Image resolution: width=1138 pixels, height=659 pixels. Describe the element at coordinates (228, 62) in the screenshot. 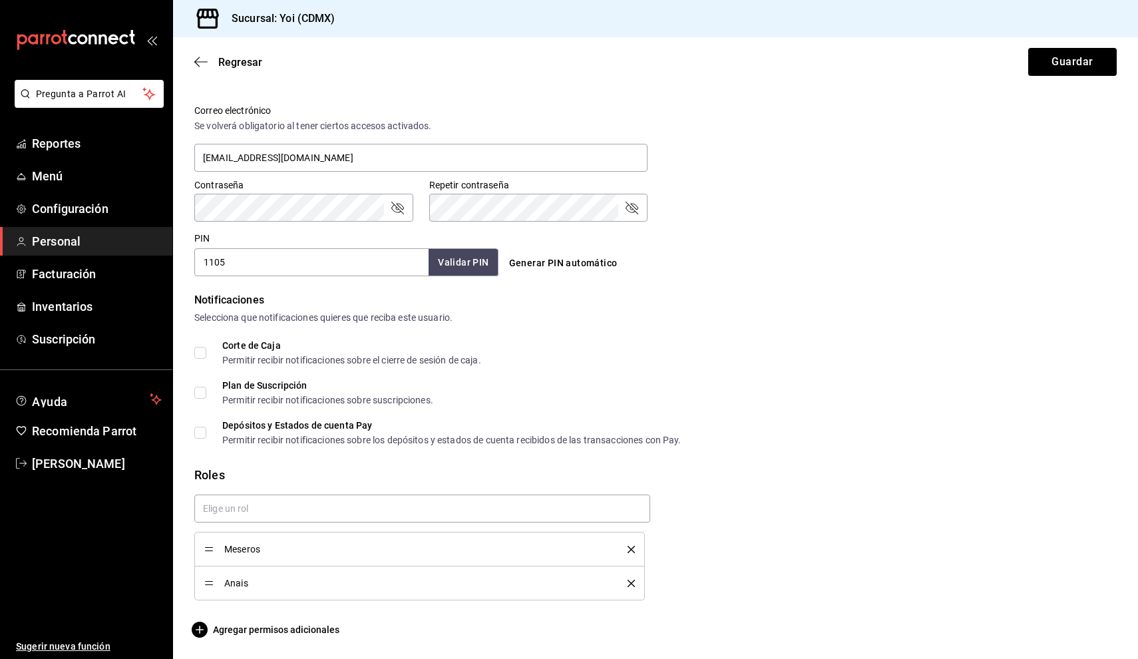

I see `button: Regresar` at that location.